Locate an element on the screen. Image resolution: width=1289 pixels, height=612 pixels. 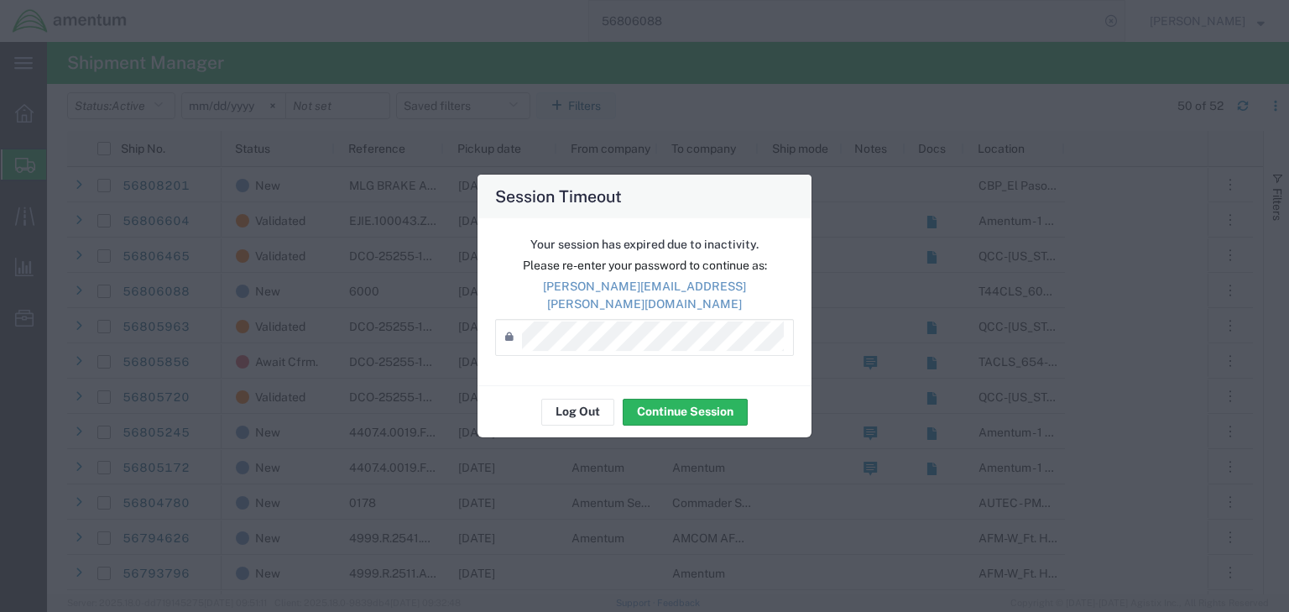
h4: Session Timeout is located at coordinates (558, 195).